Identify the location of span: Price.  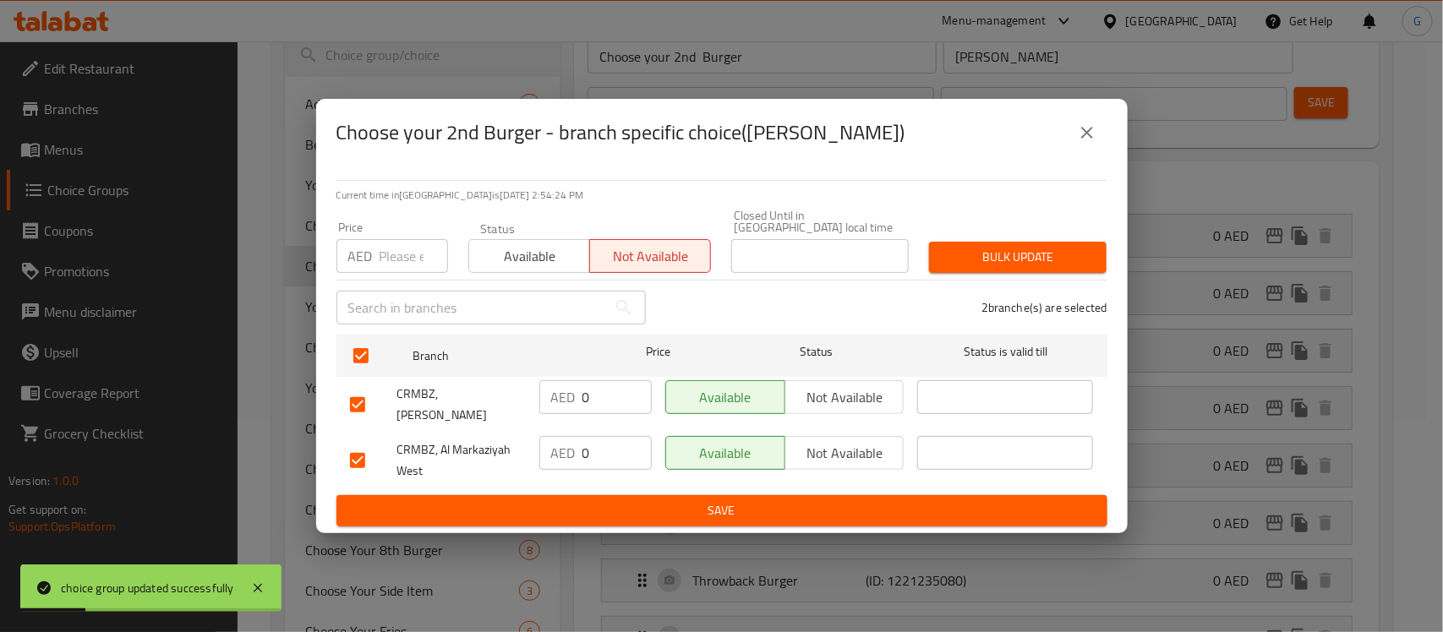
(658, 352).